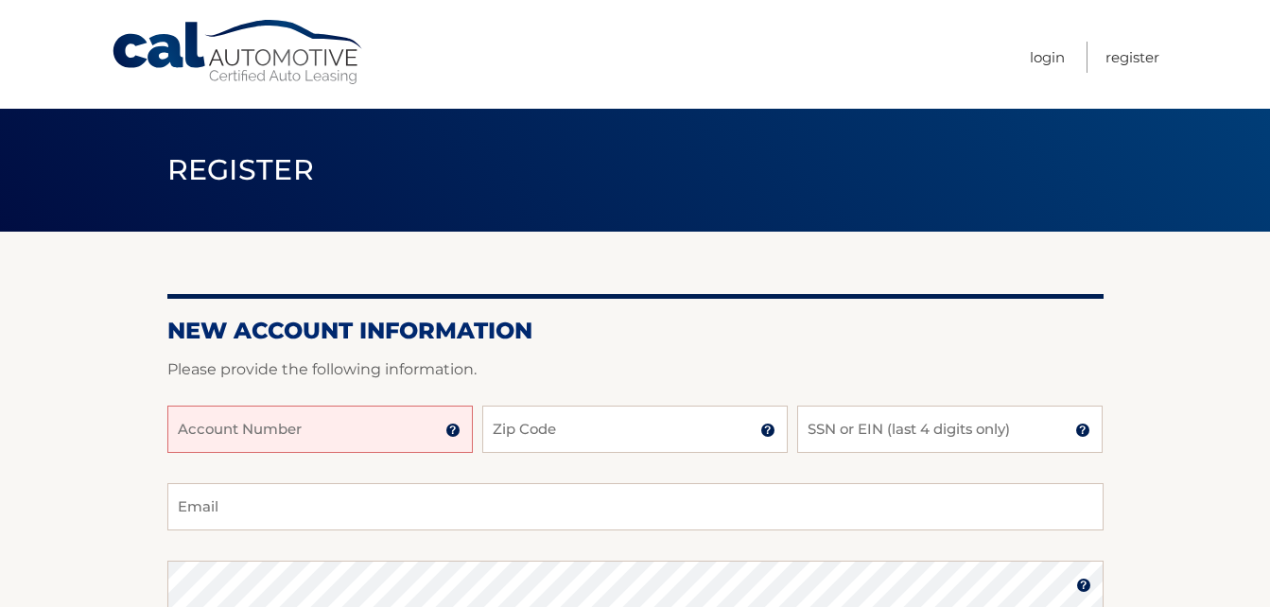 The width and height of the screenshot is (1270, 607). Describe the element at coordinates (320, 429) in the screenshot. I see `input: Account Number` at that location.